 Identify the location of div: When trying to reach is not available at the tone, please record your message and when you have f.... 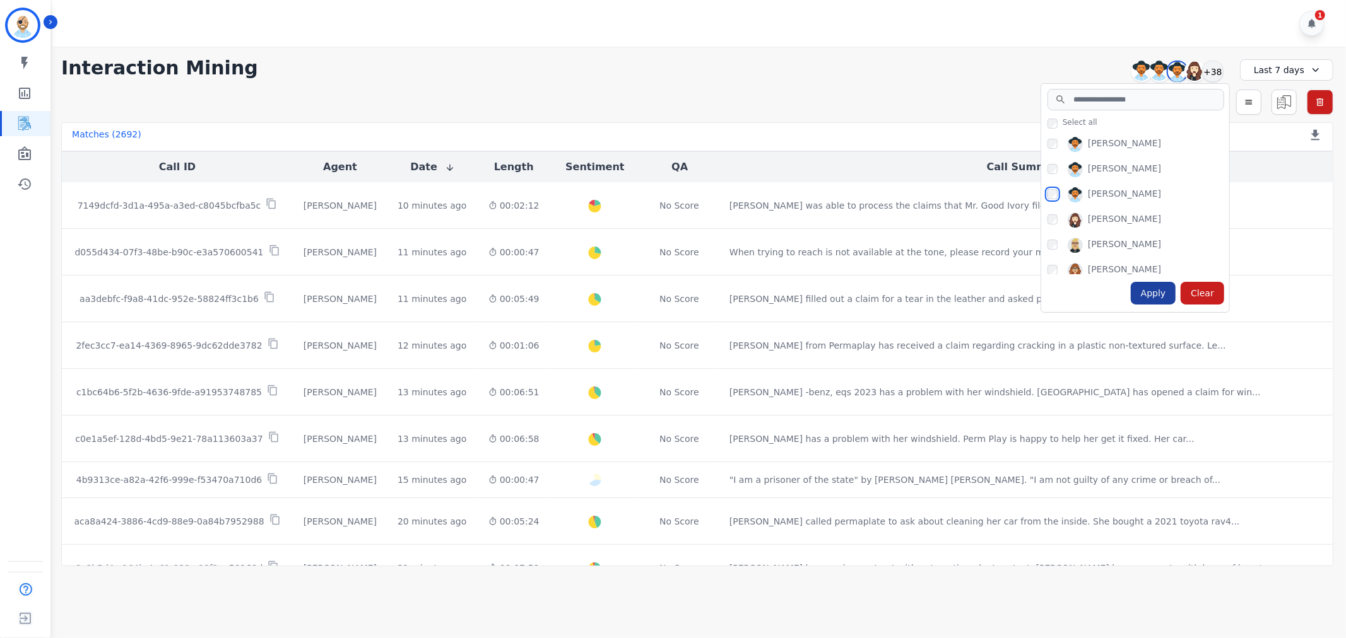
(959, 252).